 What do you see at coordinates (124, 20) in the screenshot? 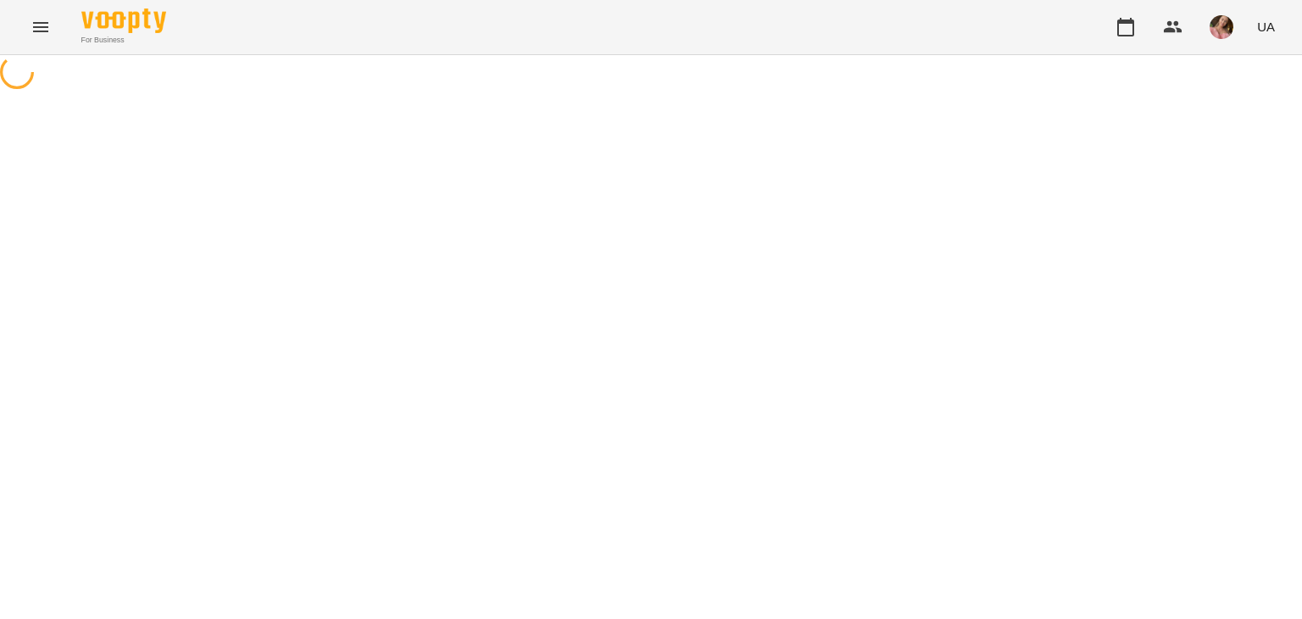
I see `img: Voopty Logo` at bounding box center [124, 20].